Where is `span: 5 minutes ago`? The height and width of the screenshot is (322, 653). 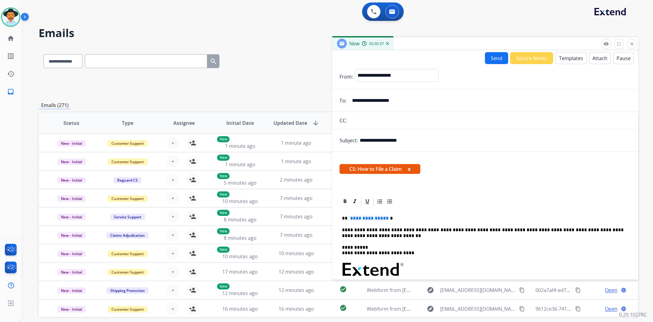
span: 5 minutes ago is located at coordinates (240, 183).